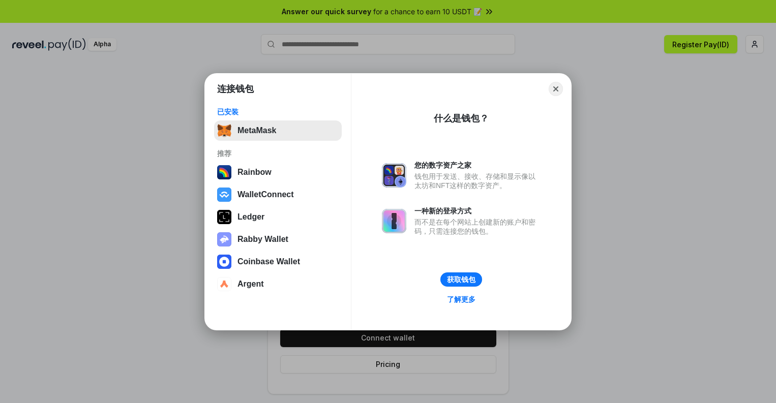 The image size is (776, 403). I want to click on button: Argent, so click(278, 284).